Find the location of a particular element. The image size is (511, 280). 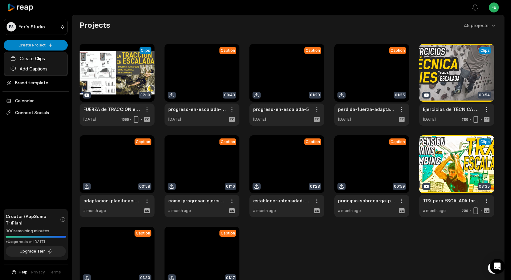

a: Add Captions is located at coordinates (36, 69).